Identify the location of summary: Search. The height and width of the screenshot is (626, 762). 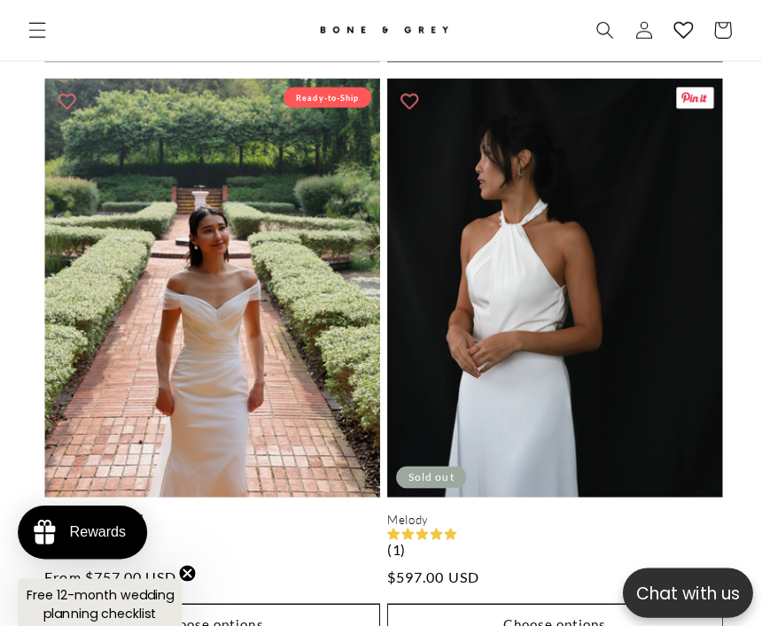
(600, 30).